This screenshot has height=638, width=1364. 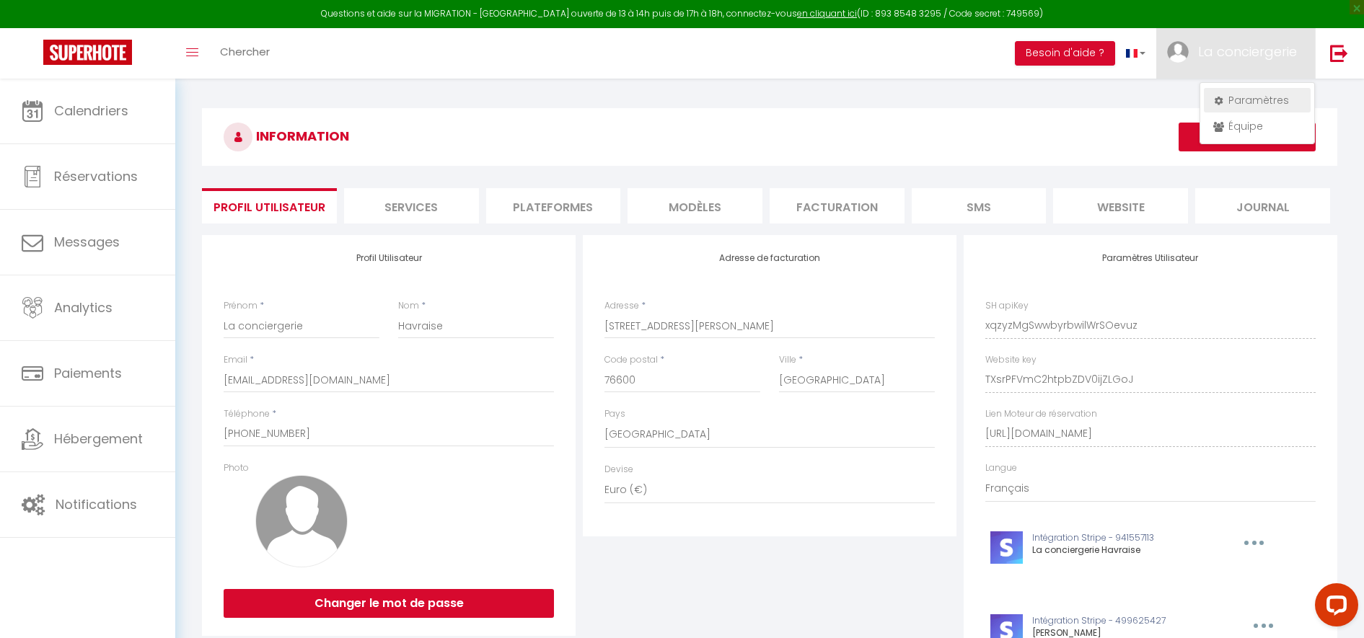 What do you see at coordinates (389, 604) in the screenshot?
I see `button: Changer le mot de passe` at bounding box center [389, 604].